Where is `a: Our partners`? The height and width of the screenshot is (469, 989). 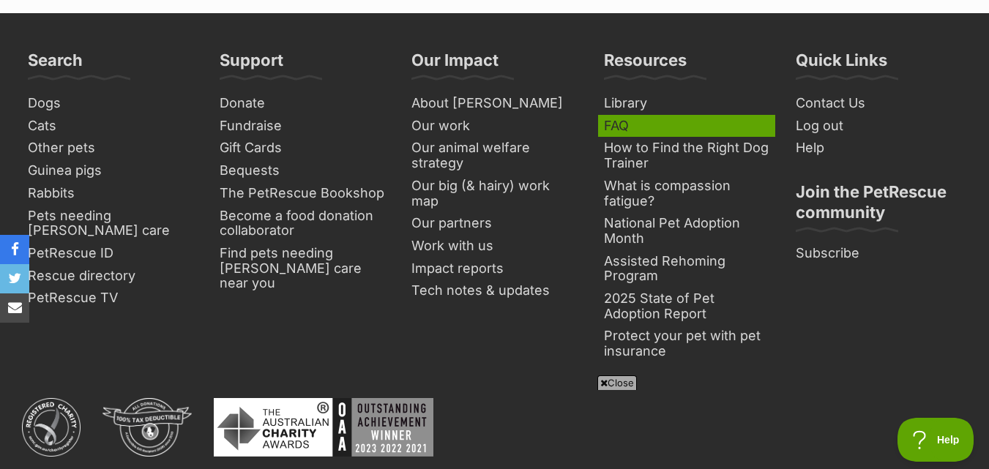 a: Our partners is located at coordinates (494, 223).